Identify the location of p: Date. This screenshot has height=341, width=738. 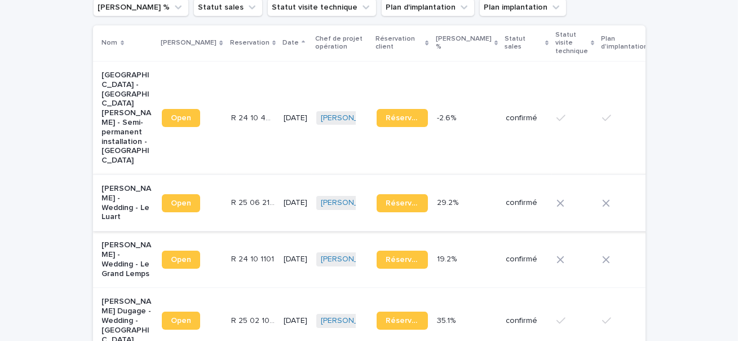
(290, 43).